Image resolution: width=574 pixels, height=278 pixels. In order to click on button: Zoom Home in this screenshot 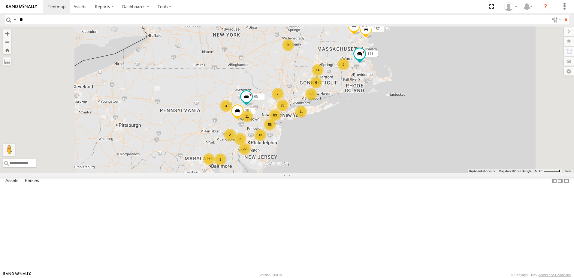, I will do `click(7, 50)`.